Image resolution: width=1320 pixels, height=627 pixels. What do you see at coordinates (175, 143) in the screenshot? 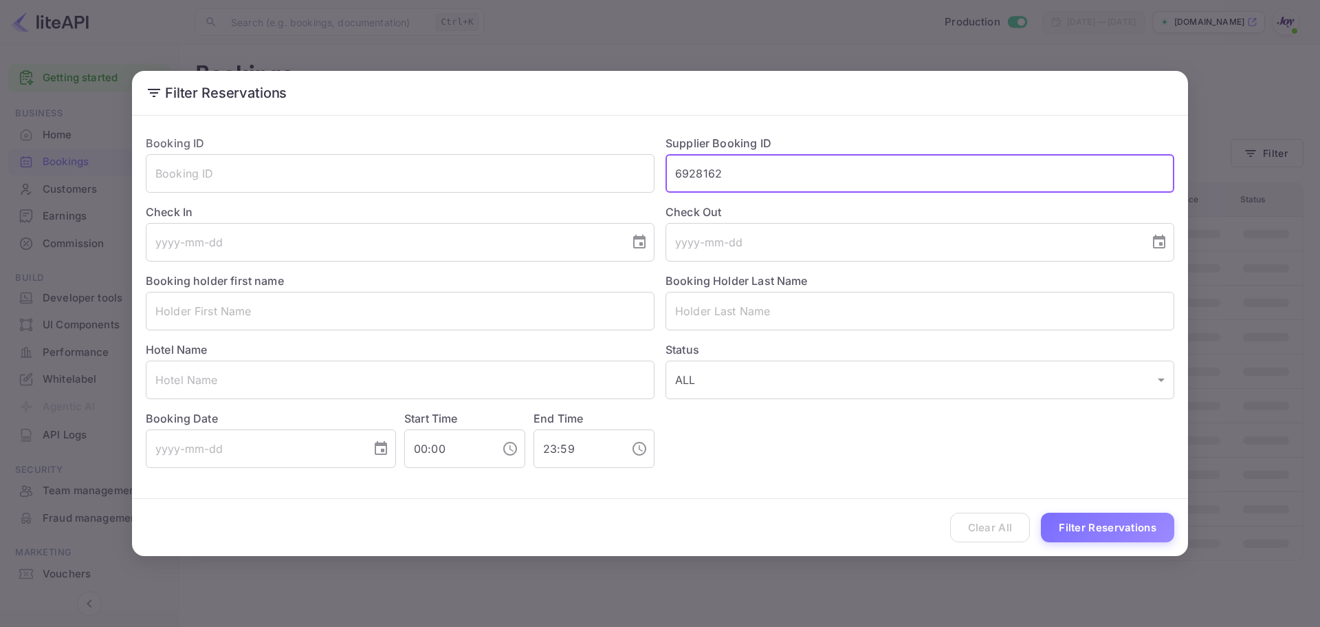
I see `label: Booking ID` at bounding box center [175, 143].